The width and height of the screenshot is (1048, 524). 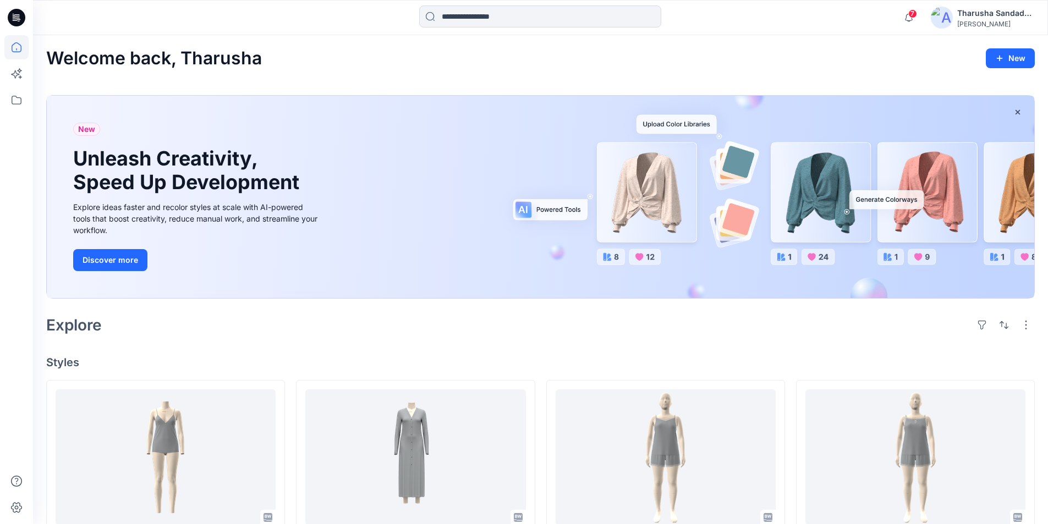 I want to click on span: 7, so click(x=913, y=14).